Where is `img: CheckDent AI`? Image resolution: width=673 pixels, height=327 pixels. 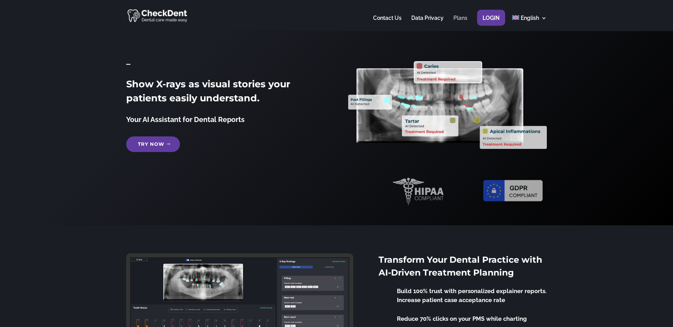 img: CheckDent AI is located at coordinates (158, 15).